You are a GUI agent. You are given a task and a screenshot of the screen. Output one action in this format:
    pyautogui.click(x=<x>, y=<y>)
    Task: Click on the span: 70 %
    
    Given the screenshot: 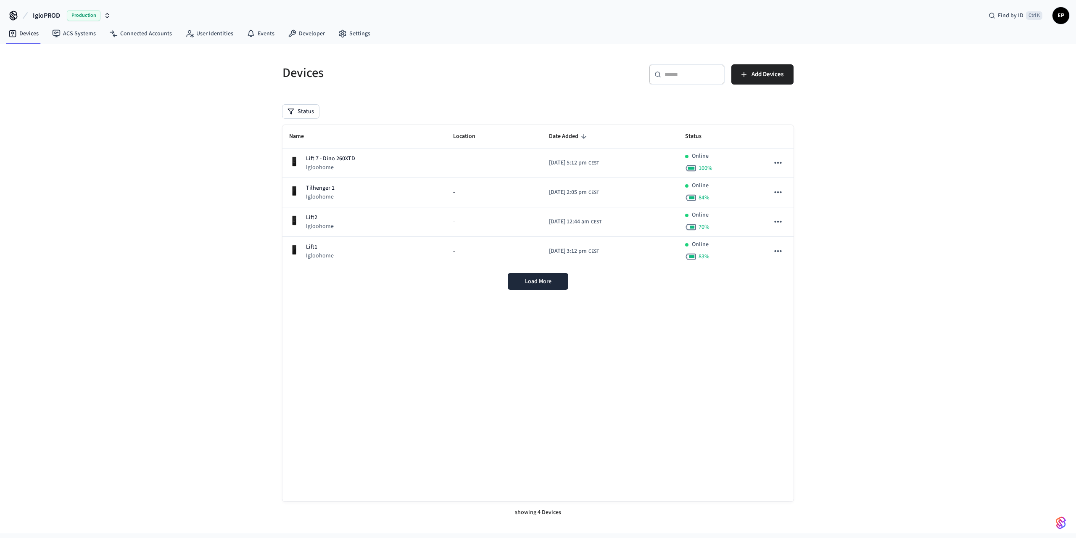 What is the action you would take?
    pyautogui.click(x=704, y=227)
    